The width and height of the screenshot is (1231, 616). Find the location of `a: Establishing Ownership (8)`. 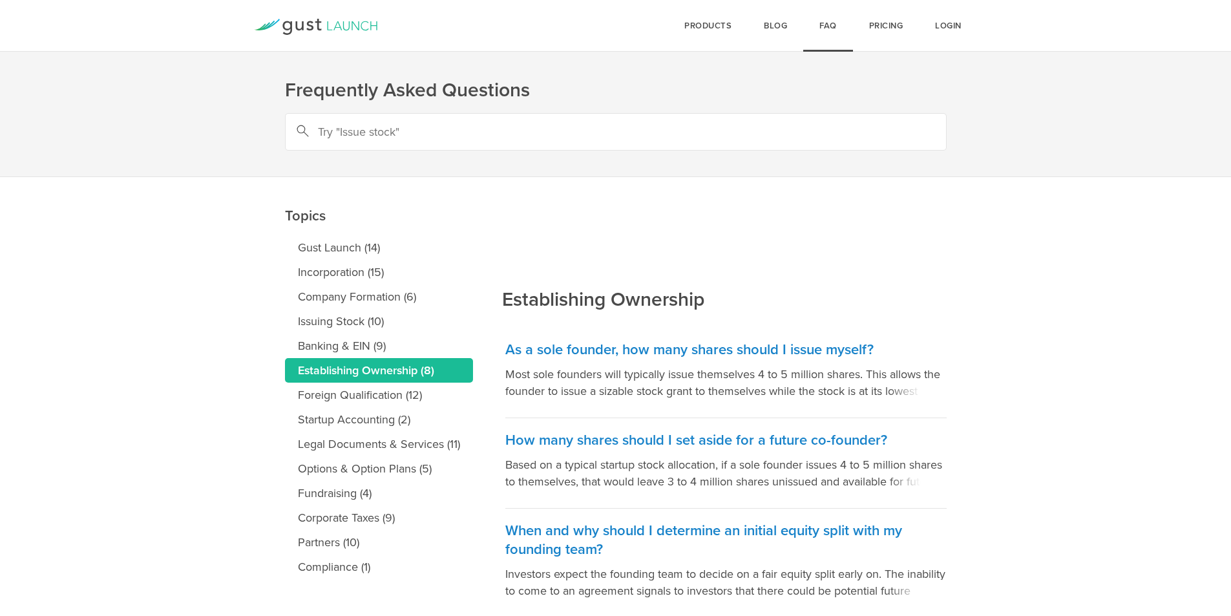

a: Establishing Ownership (8) is located at coordinates (379, 370).